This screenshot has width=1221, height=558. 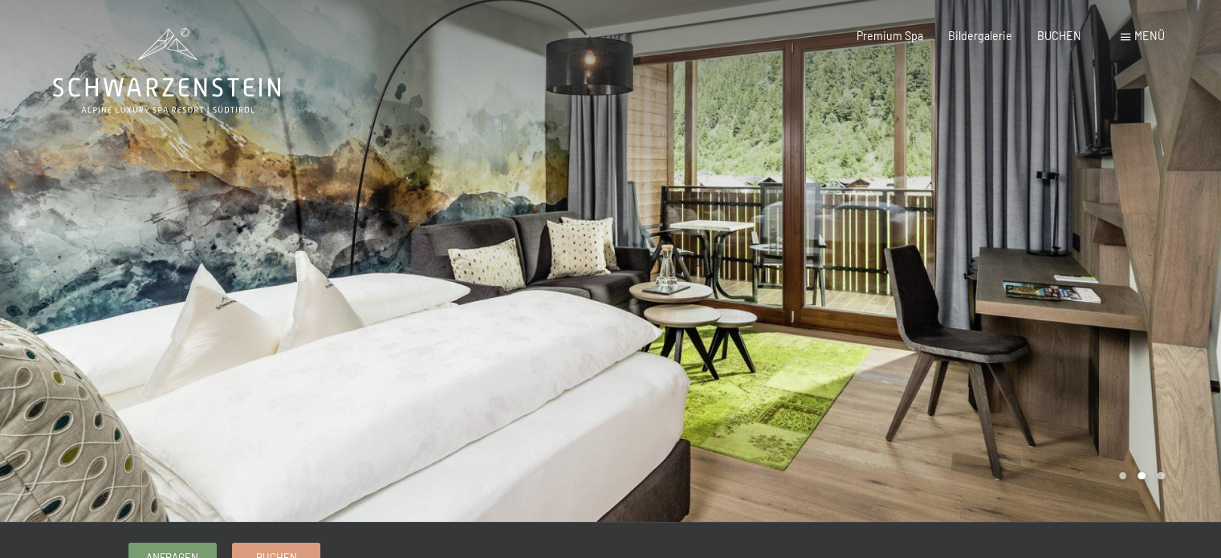 I want to click on span: BUCHEN, so click(x=1059, y=35).